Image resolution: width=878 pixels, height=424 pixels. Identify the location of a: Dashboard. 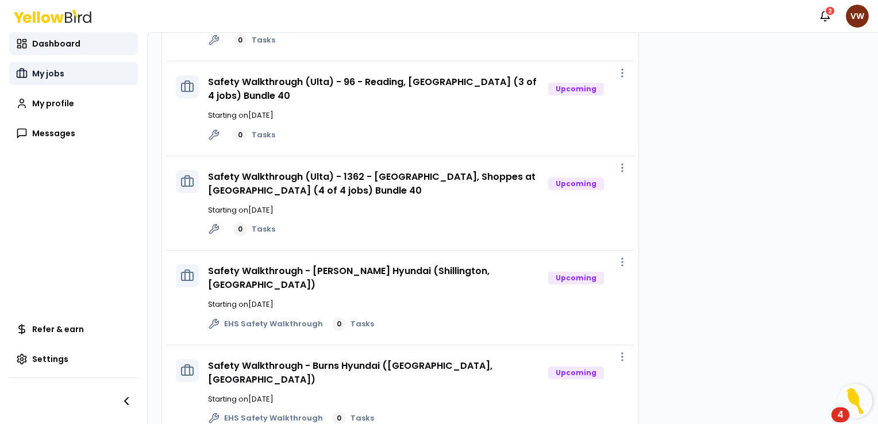
(74, 44).